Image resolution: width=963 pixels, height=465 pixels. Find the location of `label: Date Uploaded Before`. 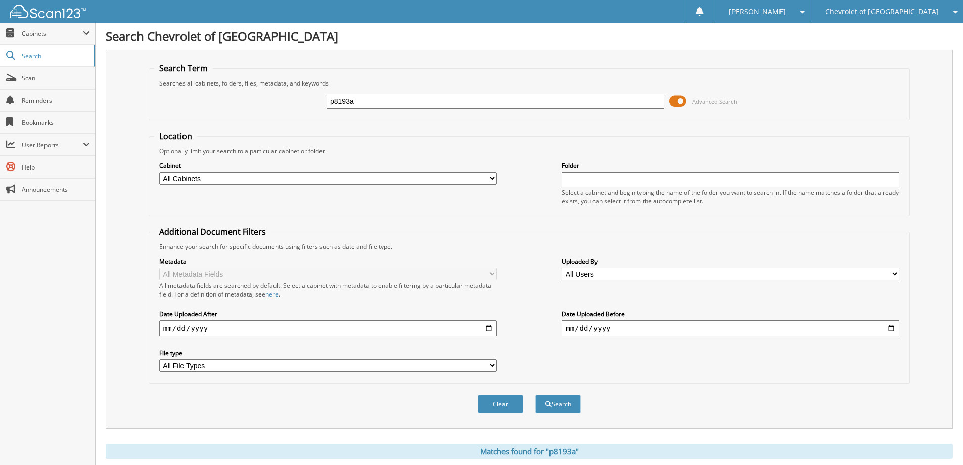

label: Date Uploaded Before is located at coordinates (731, 314).